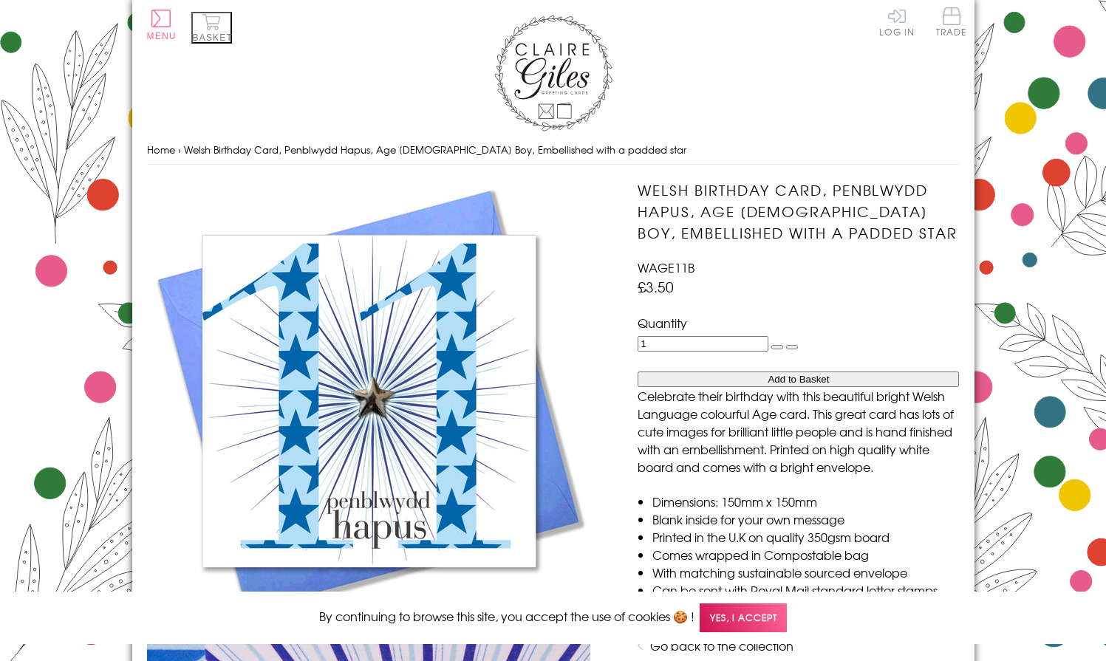 The height and width of the screenshot is (661, 1106). I want to click on li: Dimensions: 150mm x 150mm, so click(805, 502).